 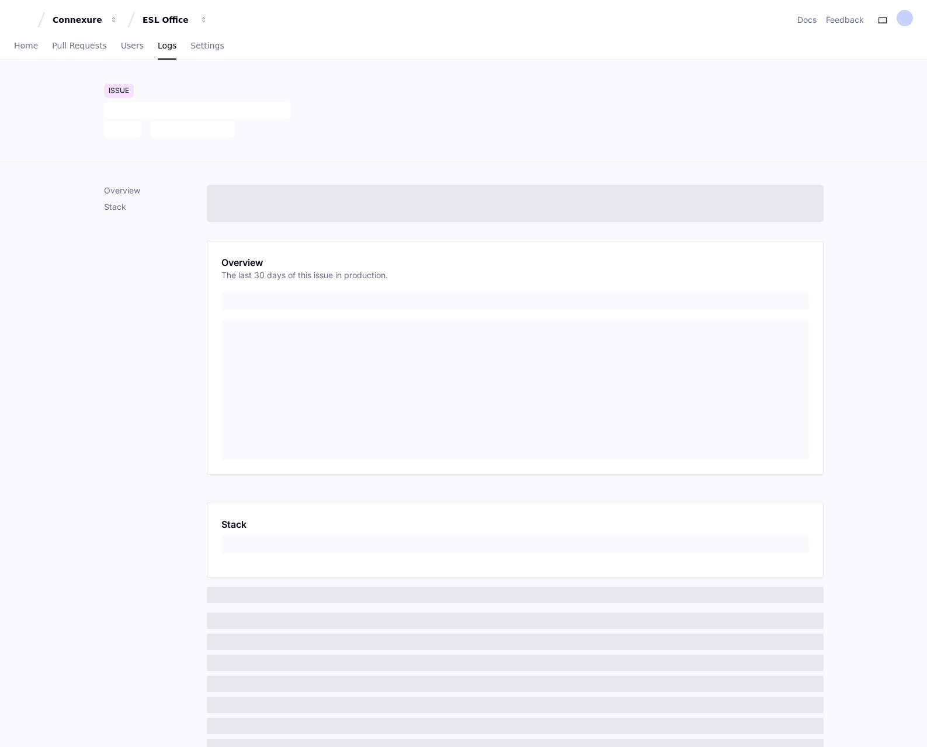 What do you see at coordinates (78, 20) in the screenshot?
I see `div: Connexure` at bounding box center [78, 20].